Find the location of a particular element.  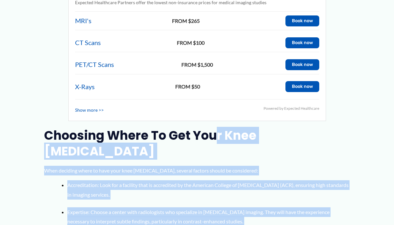

div: Powered by Expected Healthcare is located at coordinates (291, 109).